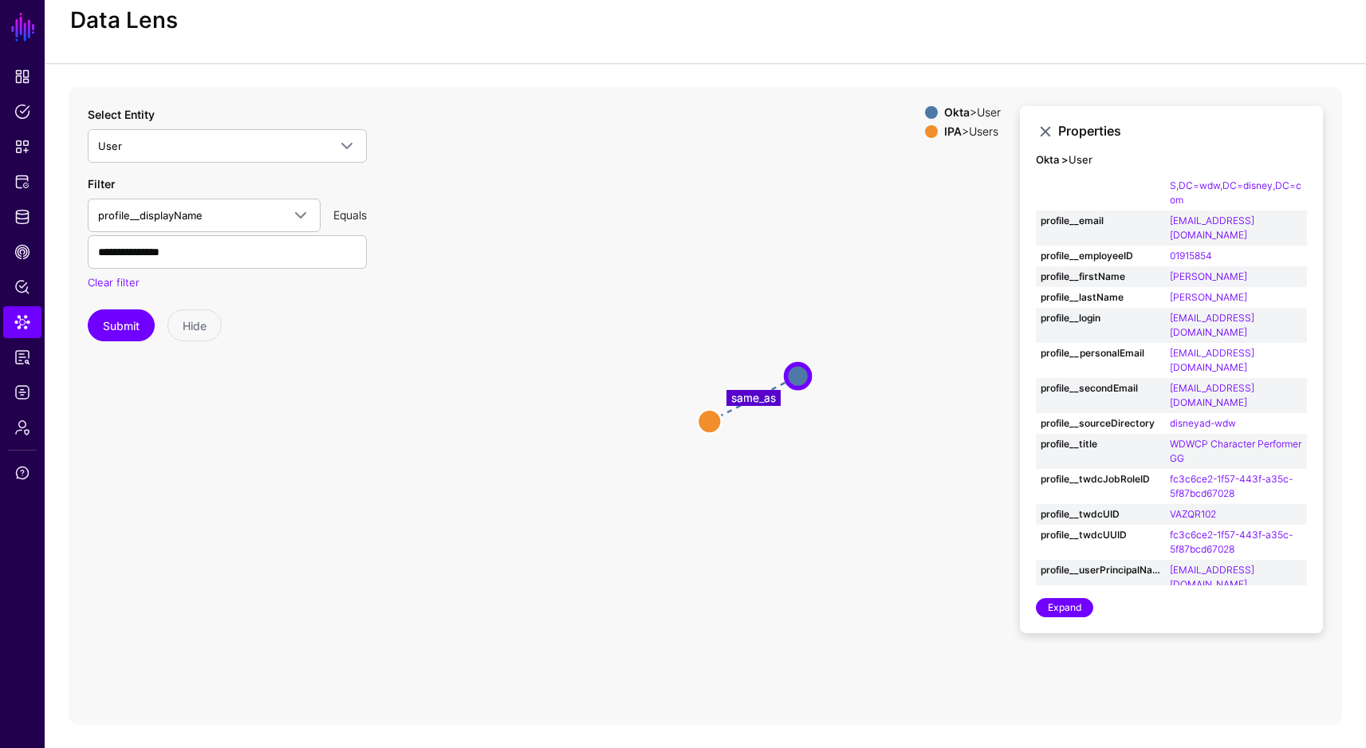 The image size is (1366, 748). What do you see at coordinates (22, 252) in the screenshot?
I see `span: CAEP Hub` at bounding box center [22, 252].